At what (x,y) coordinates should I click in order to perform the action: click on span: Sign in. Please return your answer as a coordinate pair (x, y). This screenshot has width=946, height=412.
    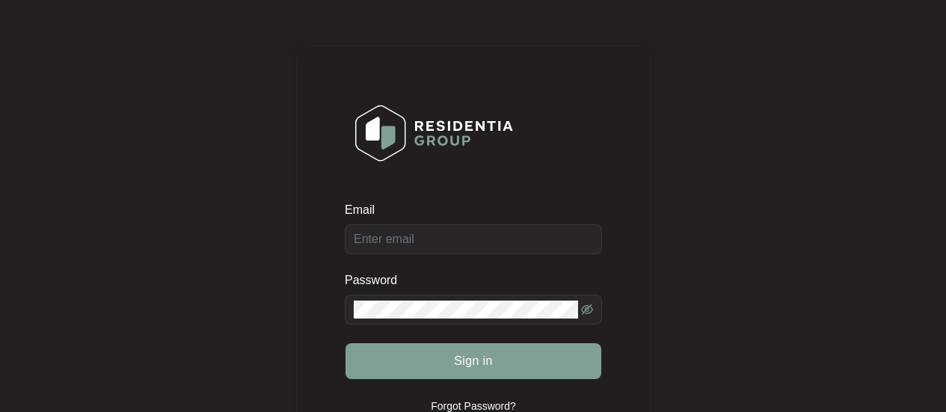
    Looking at the image, I should click on (473, 361).